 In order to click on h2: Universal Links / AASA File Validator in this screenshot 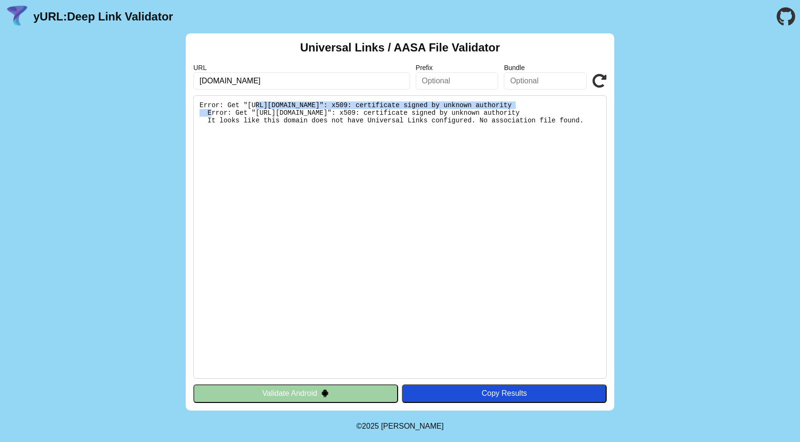, I will do `click(400, 48)`.